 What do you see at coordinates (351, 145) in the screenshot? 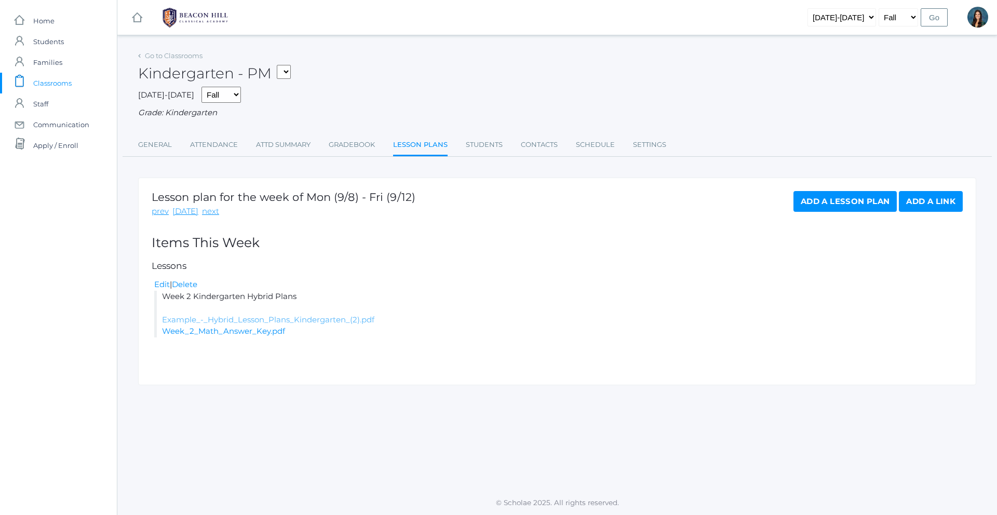
I see `a: Gradebook` at bounding box center [351, 145].